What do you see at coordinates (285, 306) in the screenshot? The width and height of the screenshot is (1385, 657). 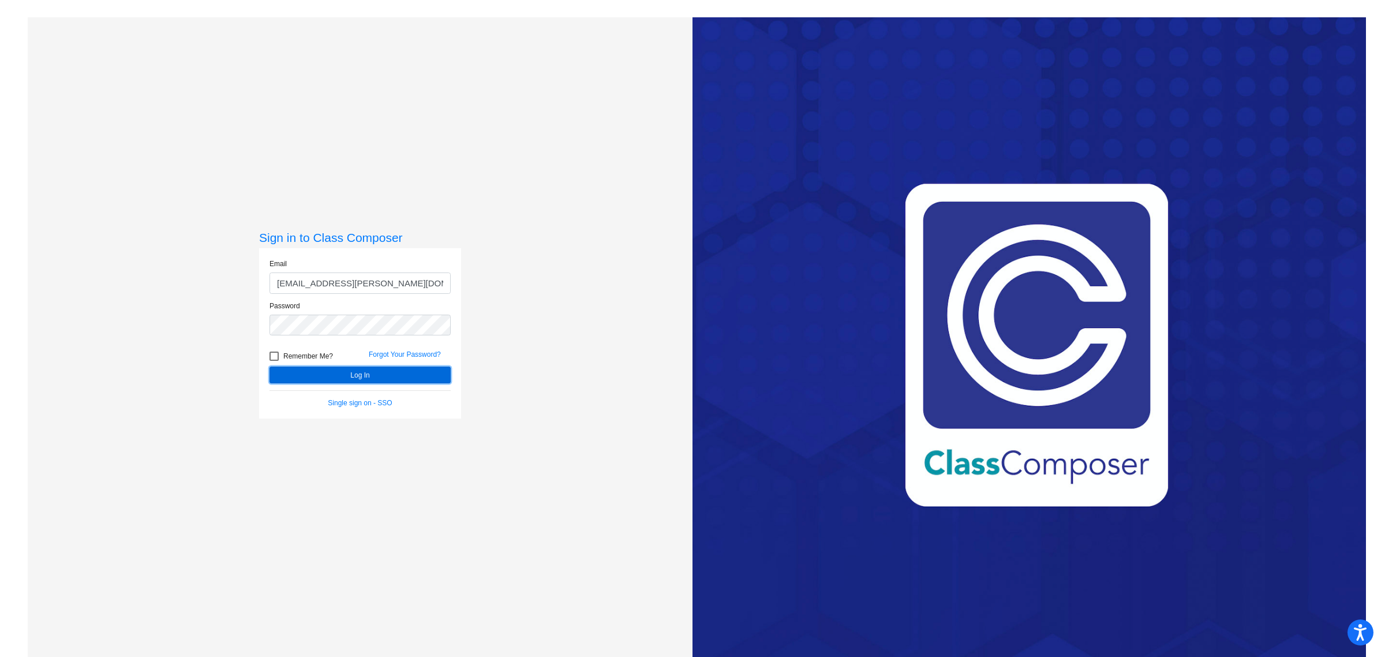 I see `label: Password` at bounding box center [285, 306].